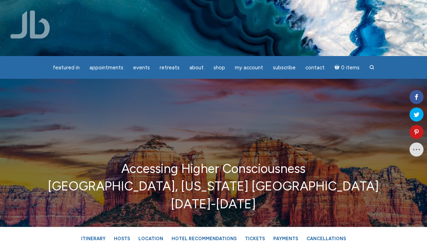 The image size is (427, 250). What do you see at coordinates (204, 238) in the screenshot?
I see `a: Hotel Recommendations` at bounding box center [204, 238].